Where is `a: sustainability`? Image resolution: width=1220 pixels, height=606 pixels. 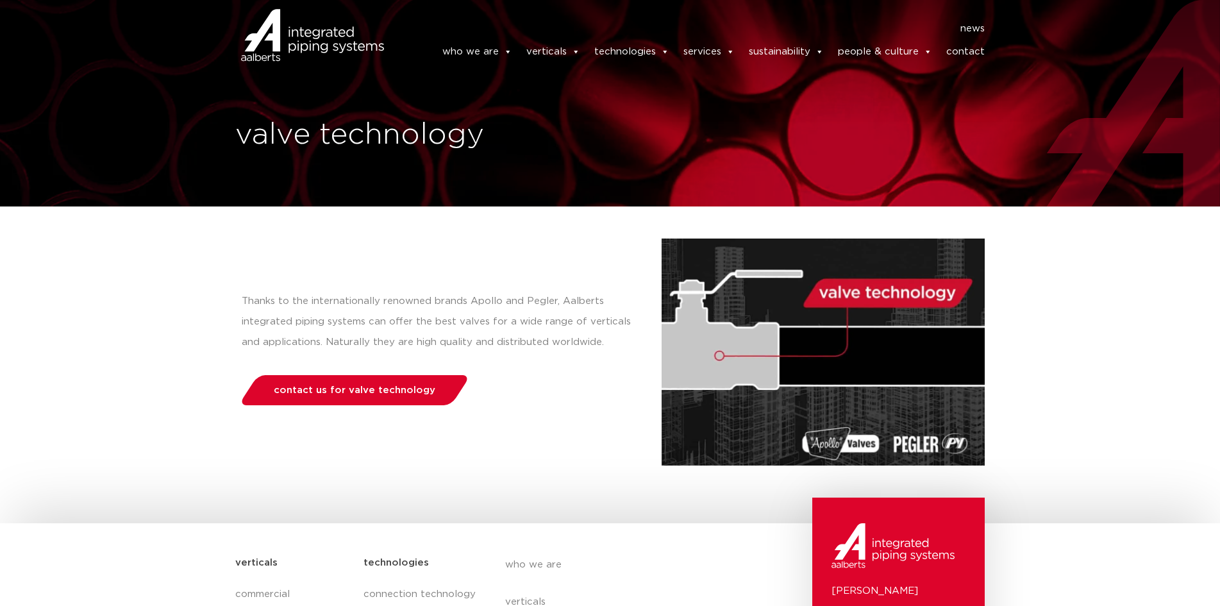 a: sustainability is located at coordinates (786, 52).